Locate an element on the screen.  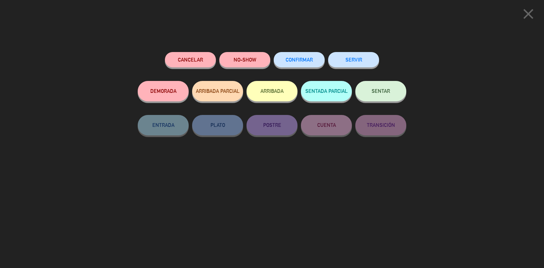
span: CONFIRMAR is located at coordinates (299, 59).